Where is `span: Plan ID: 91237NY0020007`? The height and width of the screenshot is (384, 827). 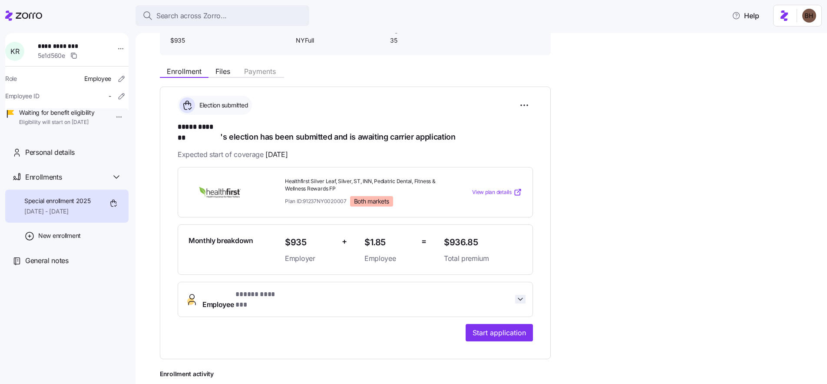
span: Plan ID: 91237NY0020007 is located at coordinates (316, 201).